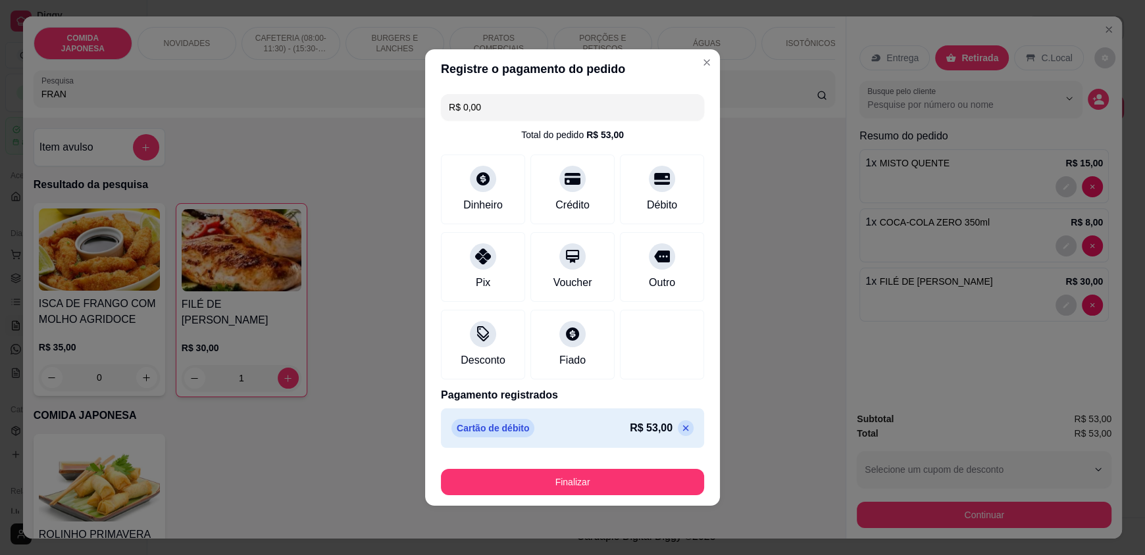  Describe the element at coordinates (573, 482) in the screenshot. I see `button: Finalizar` at that location.